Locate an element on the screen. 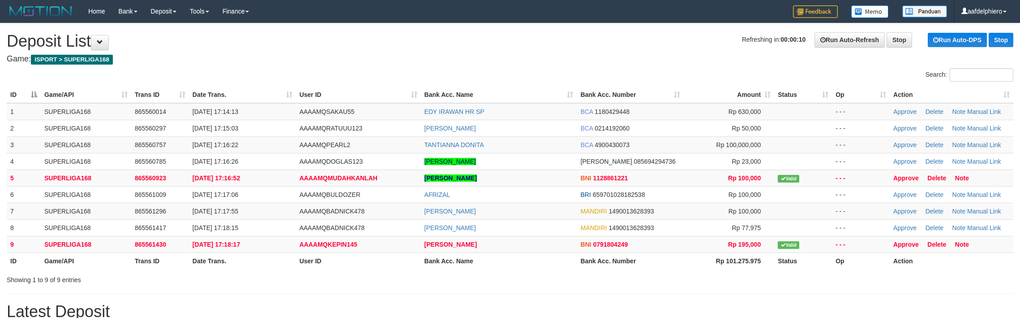 Image resolution: width=1020 pixels, height=318 pixels. span: 865560014 is located at coordinates (150, 112).